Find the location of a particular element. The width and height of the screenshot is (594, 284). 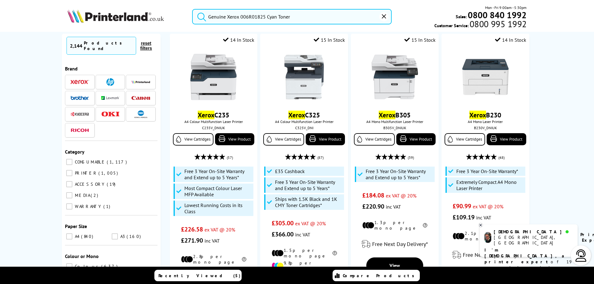

span: Recently Viewed (5) is located at coordinates (199, 276).